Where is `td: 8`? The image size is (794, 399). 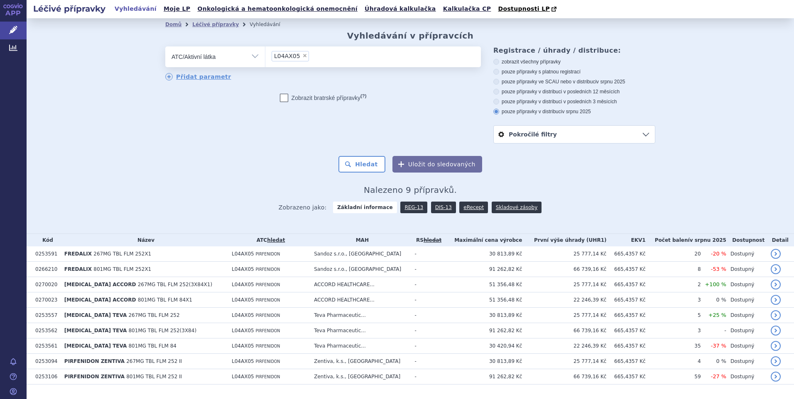
td: 8 is located at coordinates (673, 270).